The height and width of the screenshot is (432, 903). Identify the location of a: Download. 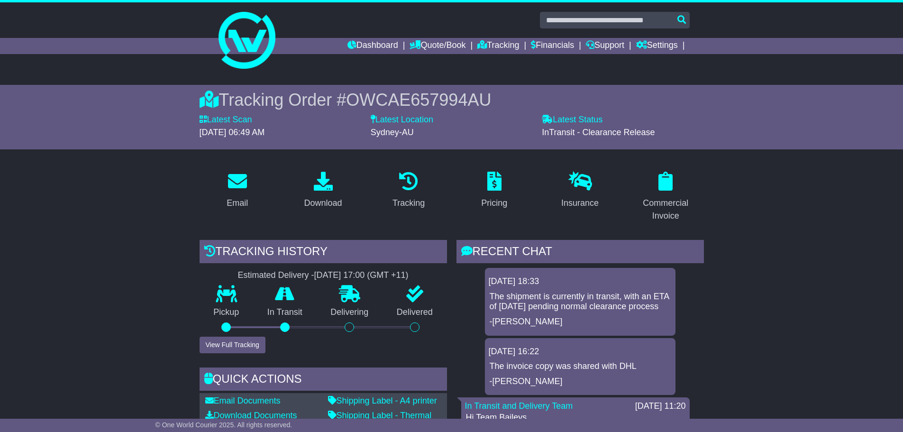
(323, 191).